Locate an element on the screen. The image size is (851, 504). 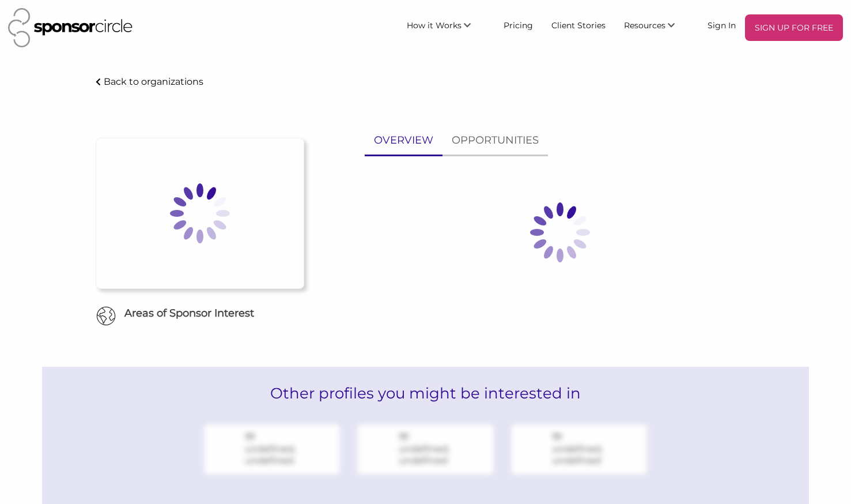
span: How it Works is located at coordinates (434, 25).